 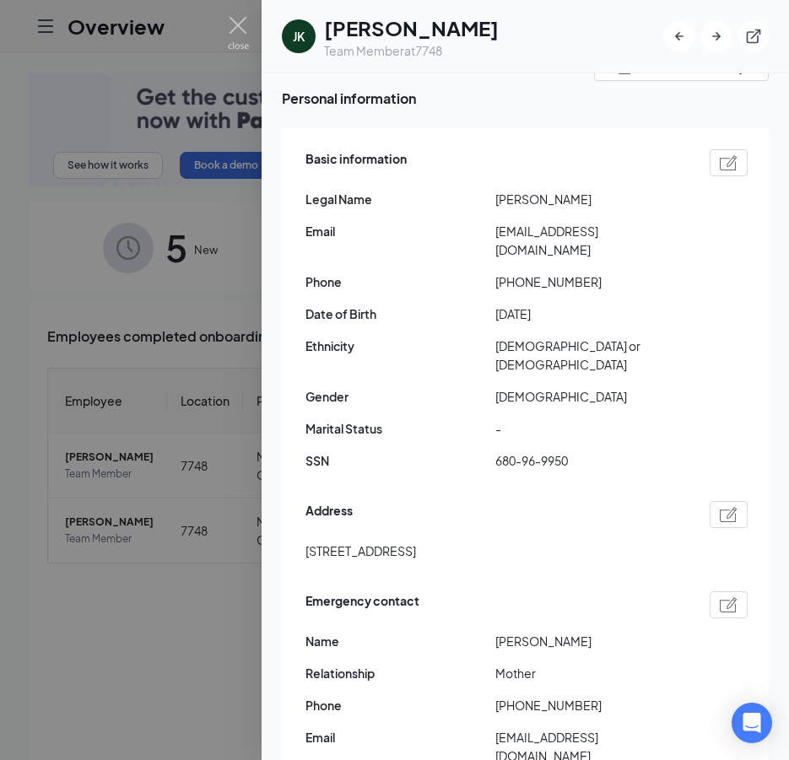 I want to click on span: Mother, so click(x=590, y=674).